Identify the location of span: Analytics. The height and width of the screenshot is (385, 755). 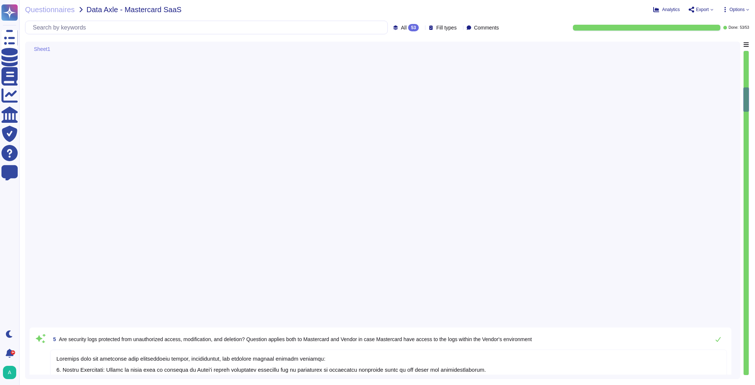
(671, 10).